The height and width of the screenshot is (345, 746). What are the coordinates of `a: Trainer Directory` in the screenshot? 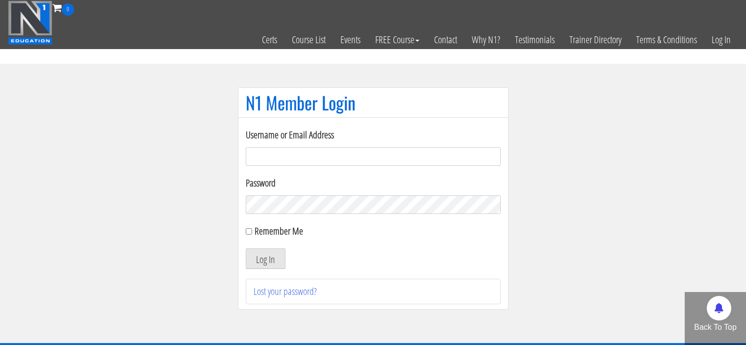 It's located at (596, 40).